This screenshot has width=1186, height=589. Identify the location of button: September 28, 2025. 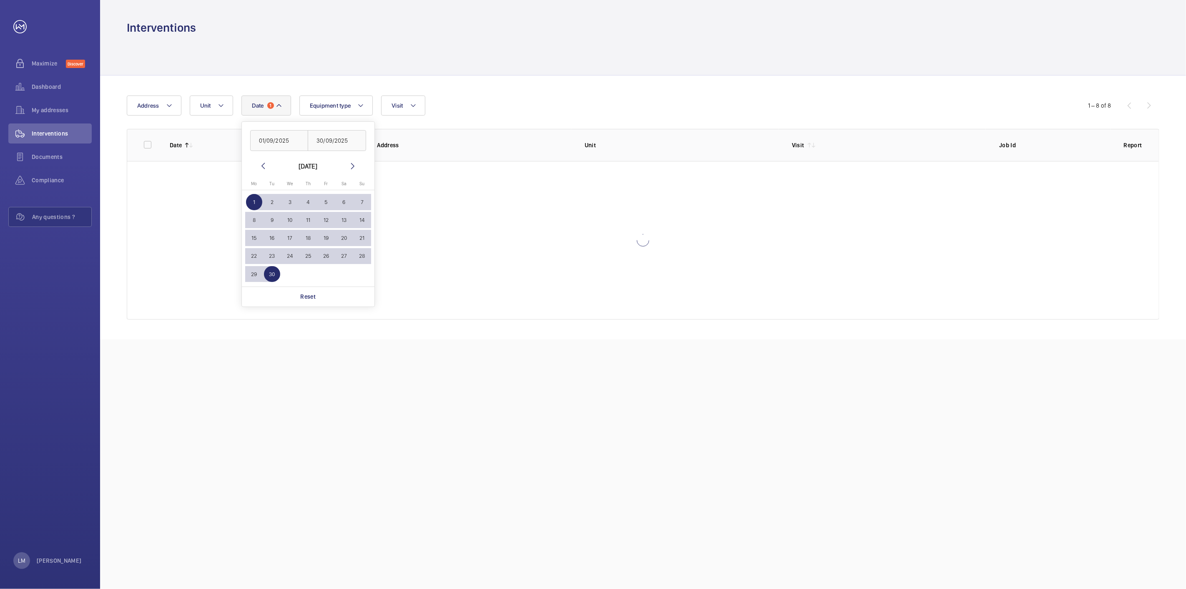
(362, 256).